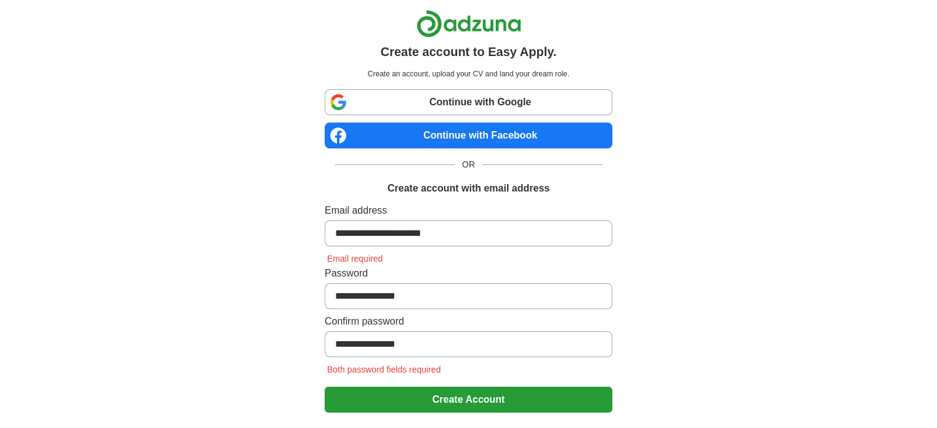 Image resolution: width=937 pixels, height=428 pixels. Describe the element at coordinates (468, 102) in the screenshot. I see `a: Continue with Google` at that location.